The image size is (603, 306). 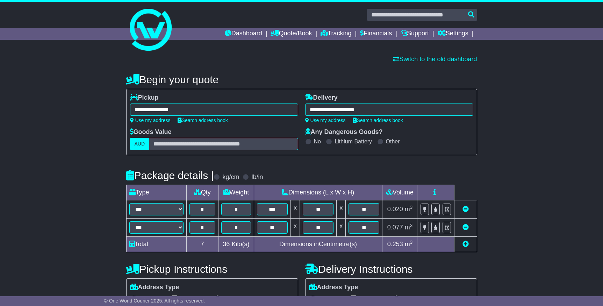 What do you see at coordinates (391, 269) in the screenshot?
I see `h4: Delivery Instructions` at bounding box center [391, 269].